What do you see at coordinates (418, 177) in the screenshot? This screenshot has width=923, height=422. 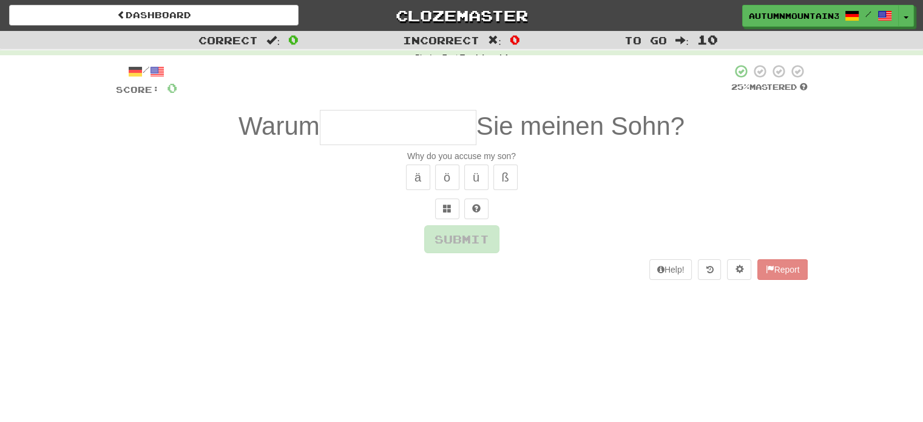 I see `button: ä` at bounding box center [418, 177].